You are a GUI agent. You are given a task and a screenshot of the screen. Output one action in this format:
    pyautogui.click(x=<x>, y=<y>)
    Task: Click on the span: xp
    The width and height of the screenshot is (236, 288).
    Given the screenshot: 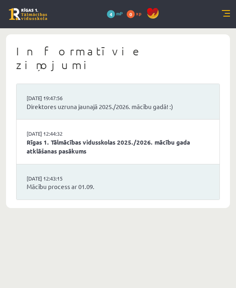 What is the action you would take?
    pyautogui.click(x=139, y=13)
    